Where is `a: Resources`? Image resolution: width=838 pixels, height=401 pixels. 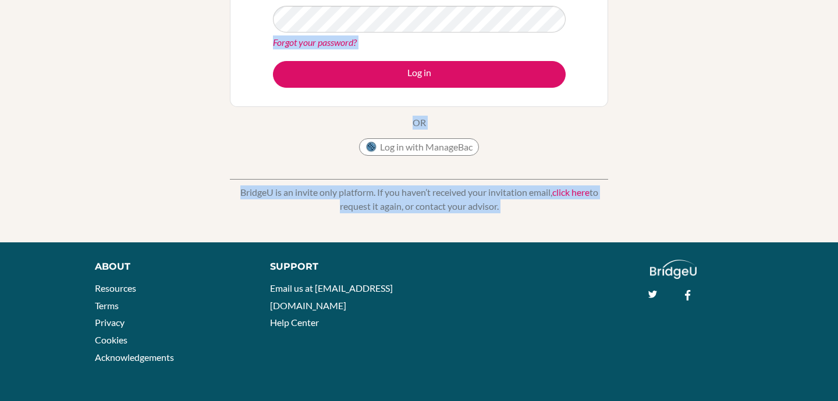
a: Resources is located at coordinates (115, 288).